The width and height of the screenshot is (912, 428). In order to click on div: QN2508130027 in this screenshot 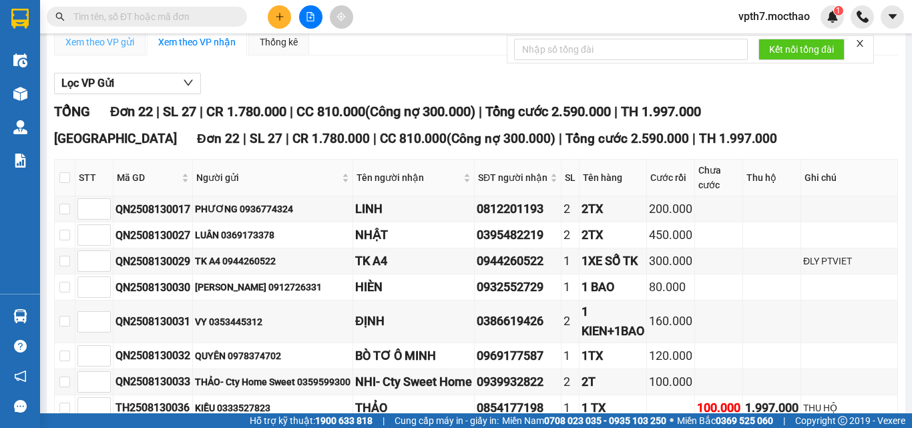, I will do `click(153, 235)`.